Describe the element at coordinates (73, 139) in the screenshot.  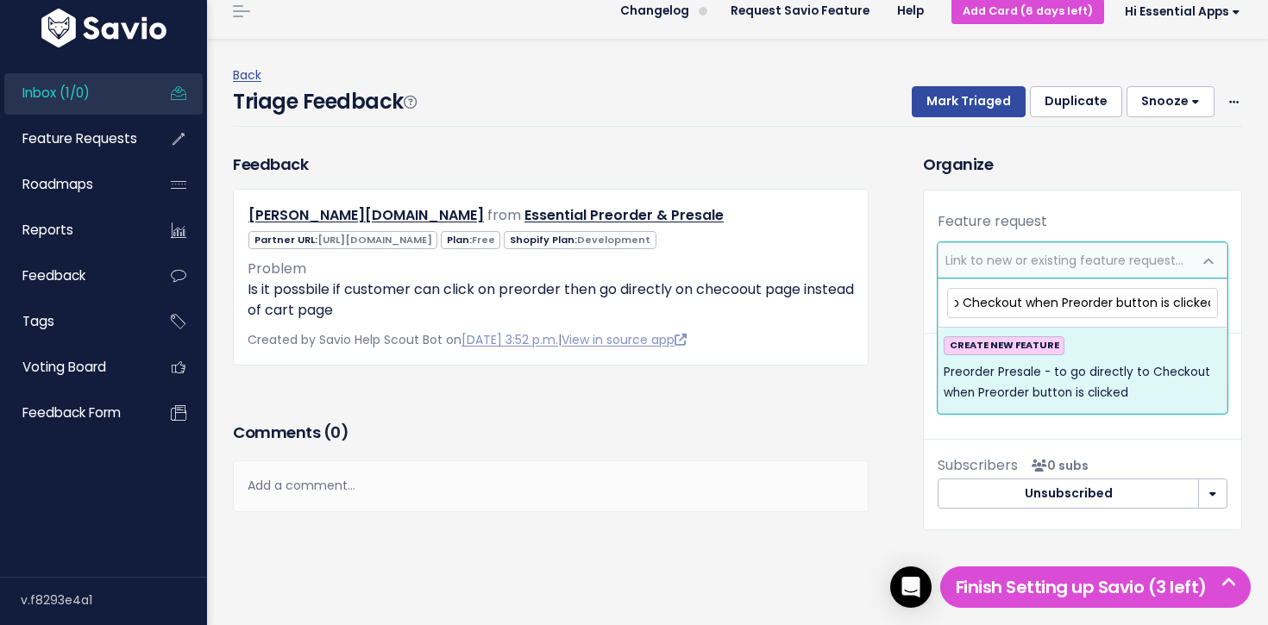
I see `a: Feature Requests` at that location.